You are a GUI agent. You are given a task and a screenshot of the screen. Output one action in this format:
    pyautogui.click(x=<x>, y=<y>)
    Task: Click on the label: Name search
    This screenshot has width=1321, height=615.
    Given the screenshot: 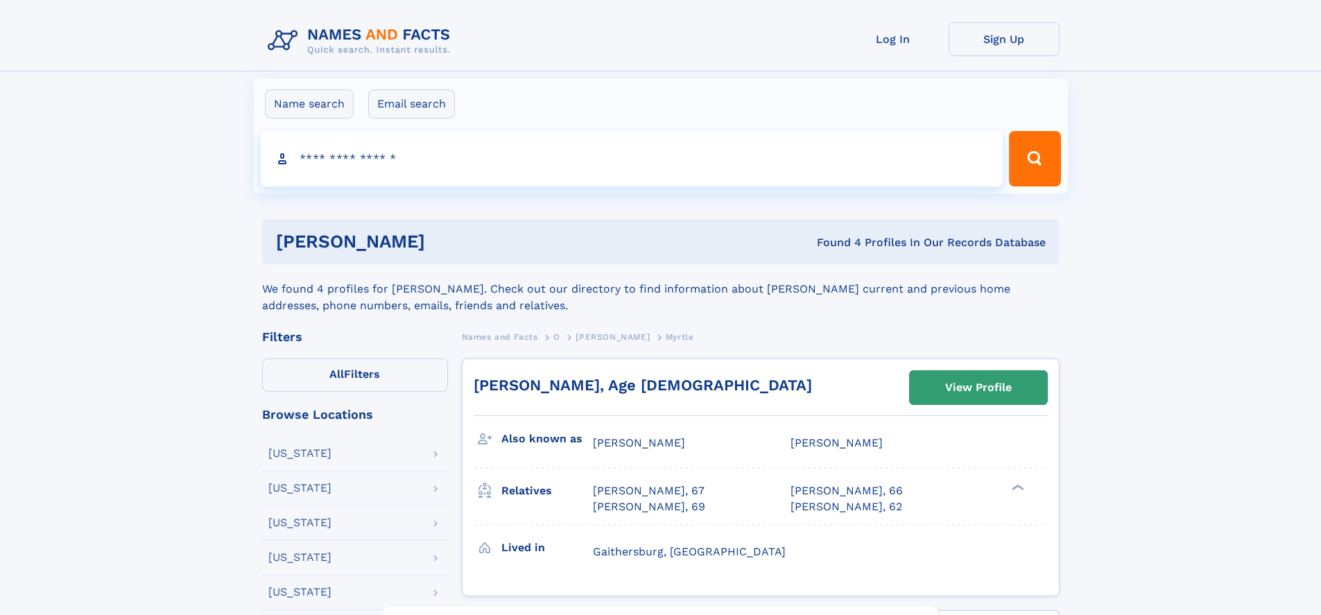 What is the action you would take?
    pyautogui.click(x=309, y=104)
    